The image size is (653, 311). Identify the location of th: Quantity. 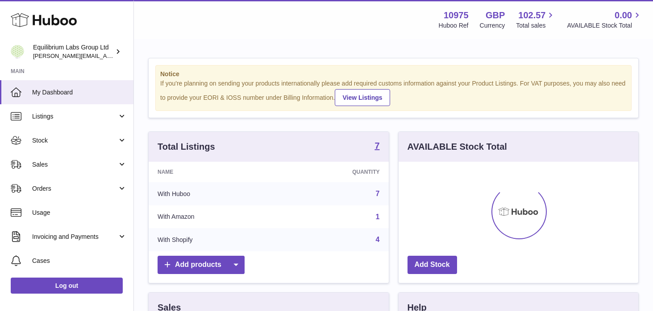
(334, 172).